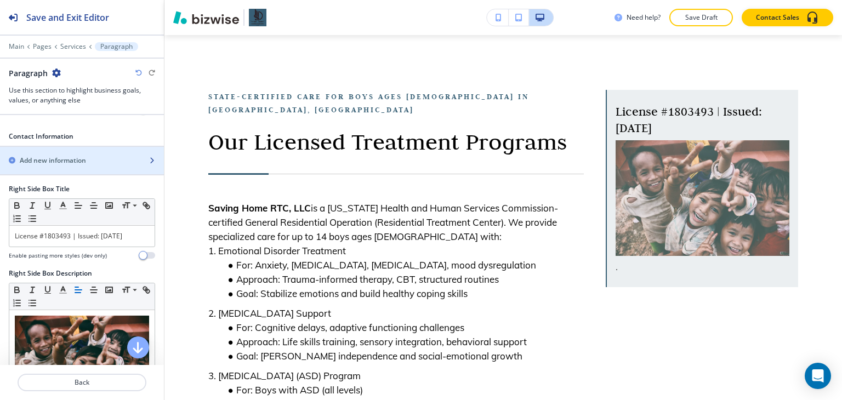 The image size is (842, 400). I want to click on h2: Paragraph, so click(28, 73).